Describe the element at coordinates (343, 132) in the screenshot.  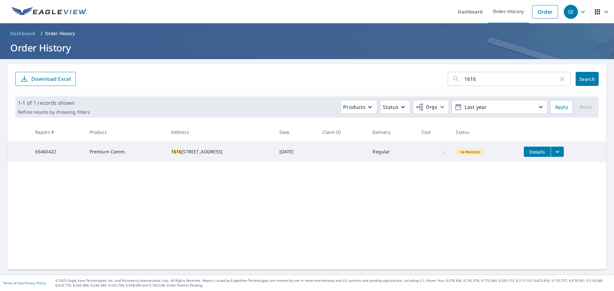
I see `th: Claim ID` at that location.